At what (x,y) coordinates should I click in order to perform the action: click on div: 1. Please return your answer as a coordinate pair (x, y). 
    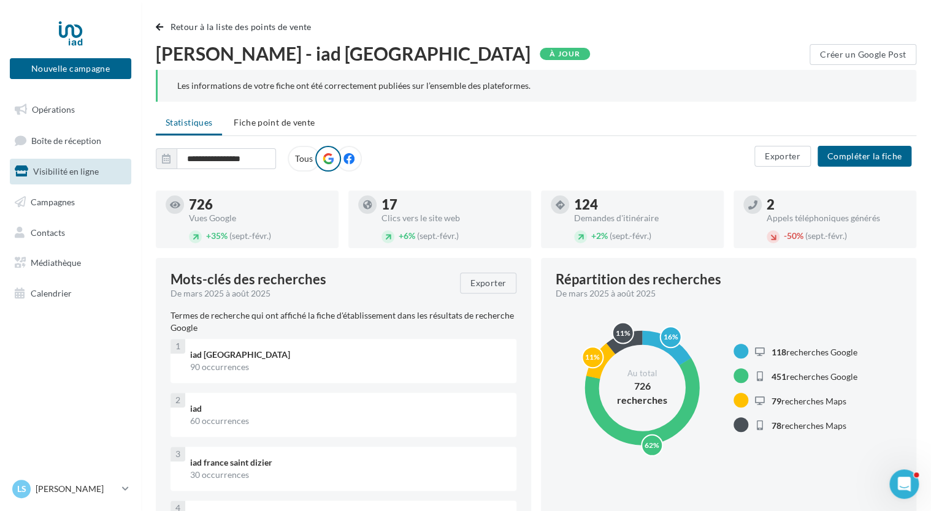
    Looking at the image, I should click on (178, 346).